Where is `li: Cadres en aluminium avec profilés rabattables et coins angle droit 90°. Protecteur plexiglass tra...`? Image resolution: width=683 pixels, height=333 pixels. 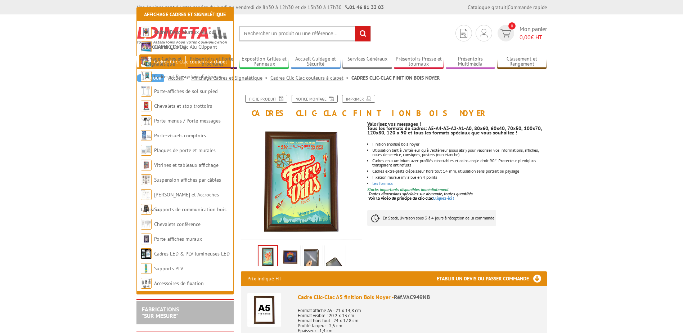 li: Cadres en aluminium avec profilés rabattables et coins angle droit 90°. Protecteur plexiglass tra... is located at coordinates (459, 163).